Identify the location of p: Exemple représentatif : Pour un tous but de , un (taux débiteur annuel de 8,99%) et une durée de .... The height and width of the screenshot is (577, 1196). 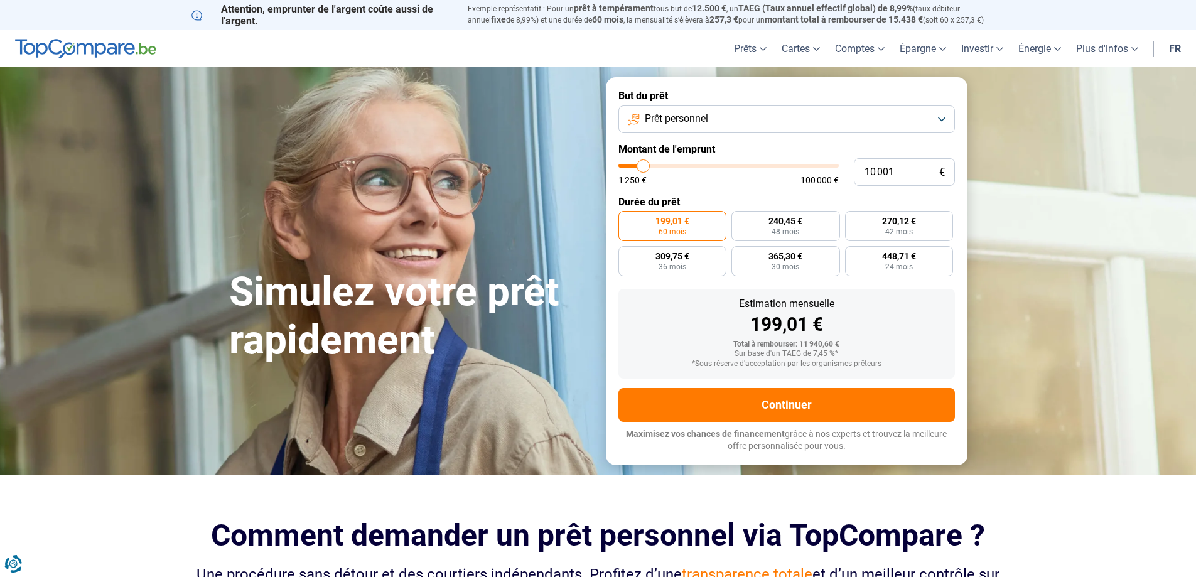
(736, 14).